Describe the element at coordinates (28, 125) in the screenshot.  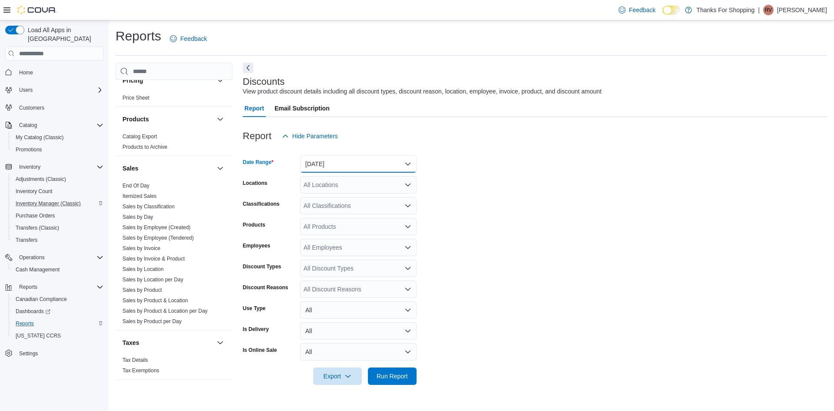
I see `button: Catalog` at that location.